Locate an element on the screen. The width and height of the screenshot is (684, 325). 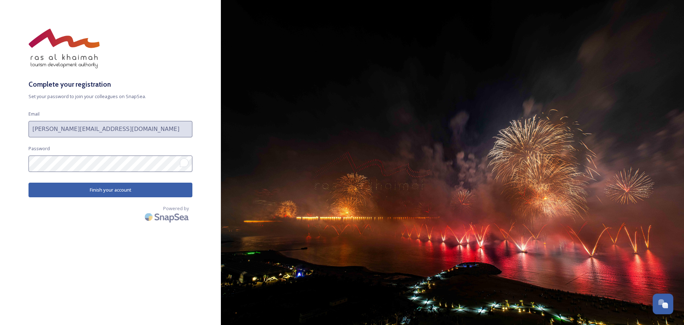
h3: Complete your registration is located at coordinates (110, 84).